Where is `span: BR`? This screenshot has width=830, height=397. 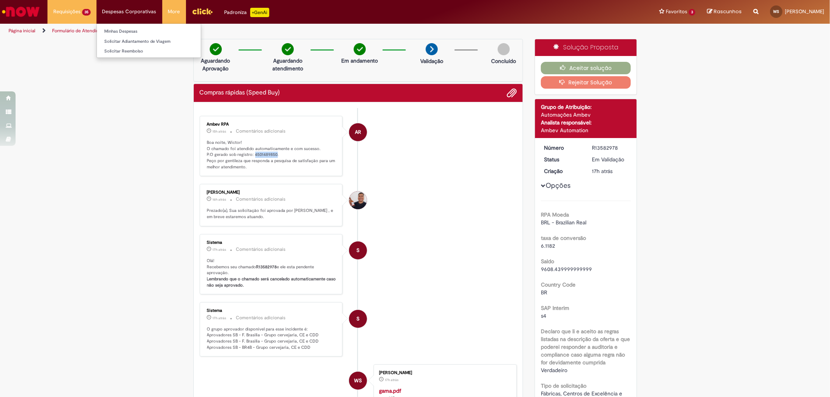
span: BR is located at coordinates (544, 293).